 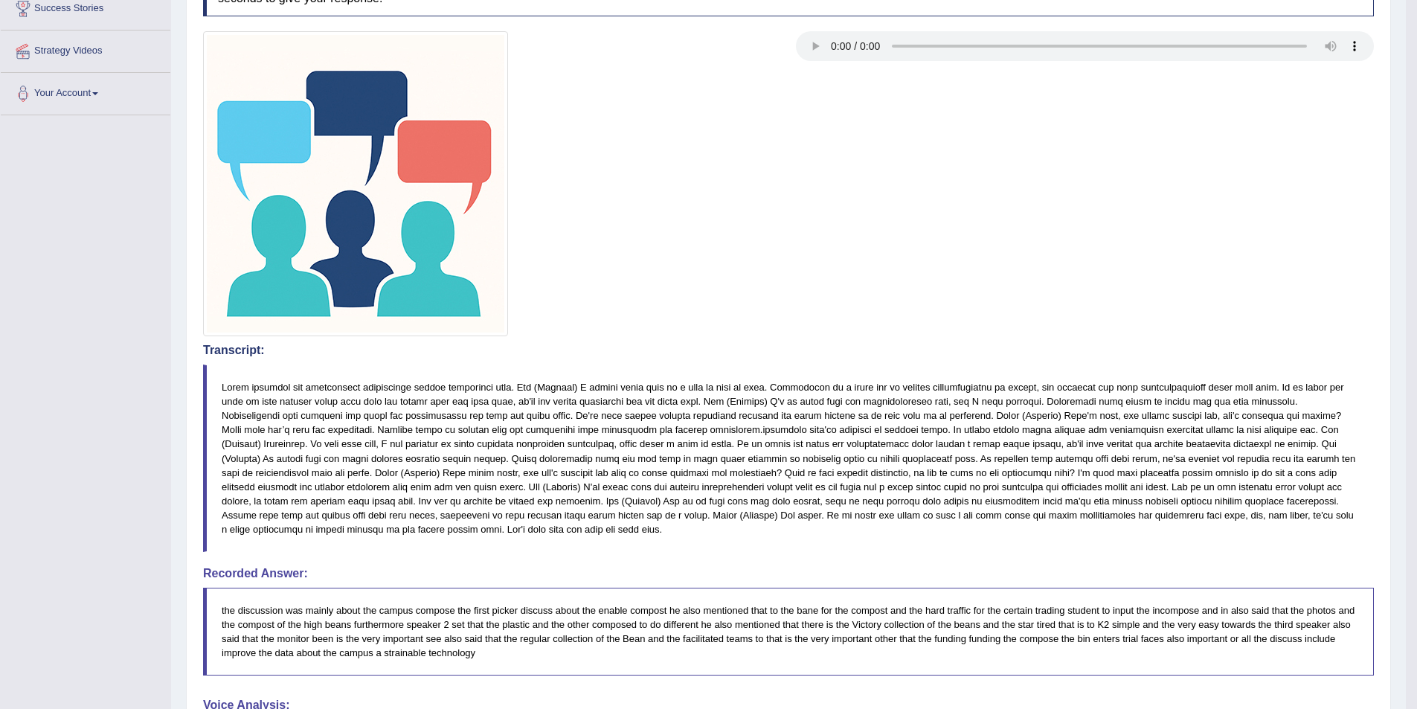 What do you see at coordinates (788, 458) in the screenshot?
I see `blockquote: Lorem ipsumdol sit ametconsect adipiscinge seddoe temporinci utla. Etd (Magnaal) E admini venia q...` at bounding box center [788, 458].